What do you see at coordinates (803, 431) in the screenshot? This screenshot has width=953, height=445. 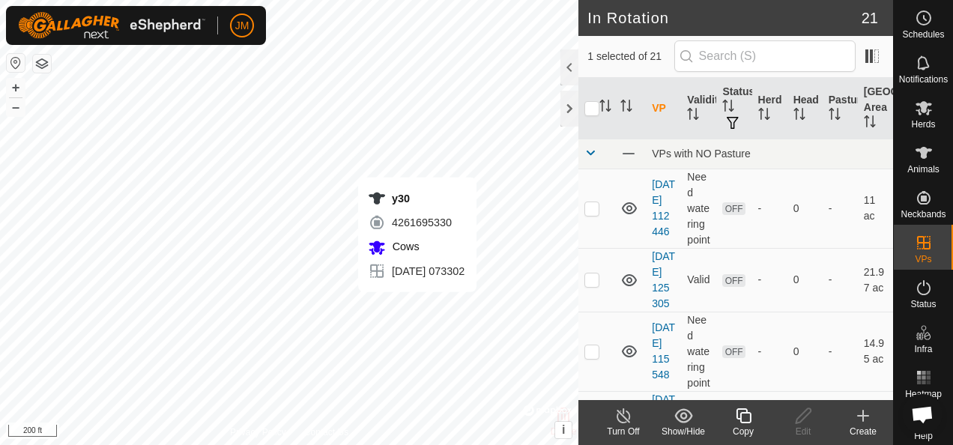 I see `div: Edit` at bounding box center [803, 431].